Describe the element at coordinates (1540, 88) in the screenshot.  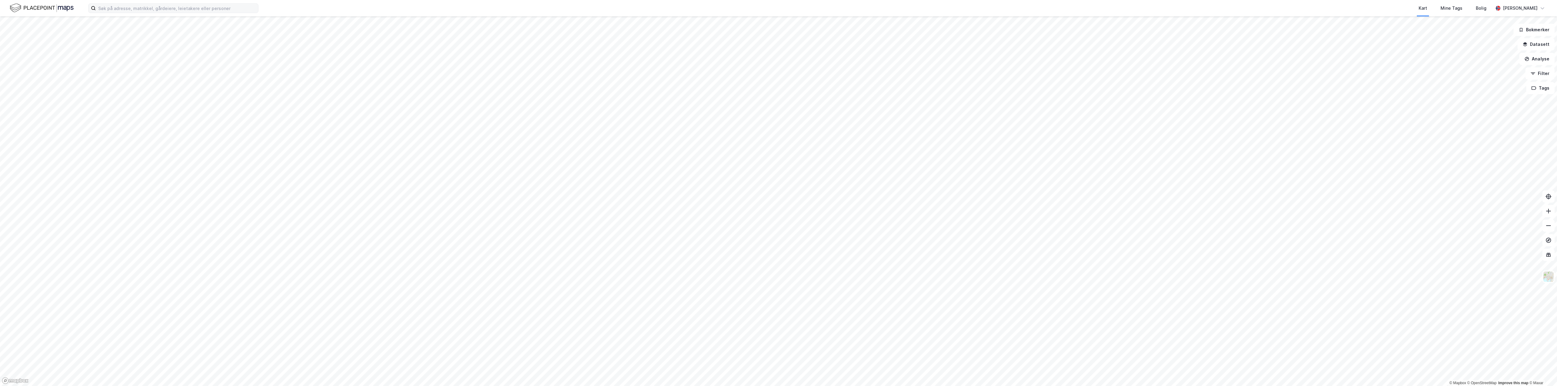
I see `button: Tags` at that location.